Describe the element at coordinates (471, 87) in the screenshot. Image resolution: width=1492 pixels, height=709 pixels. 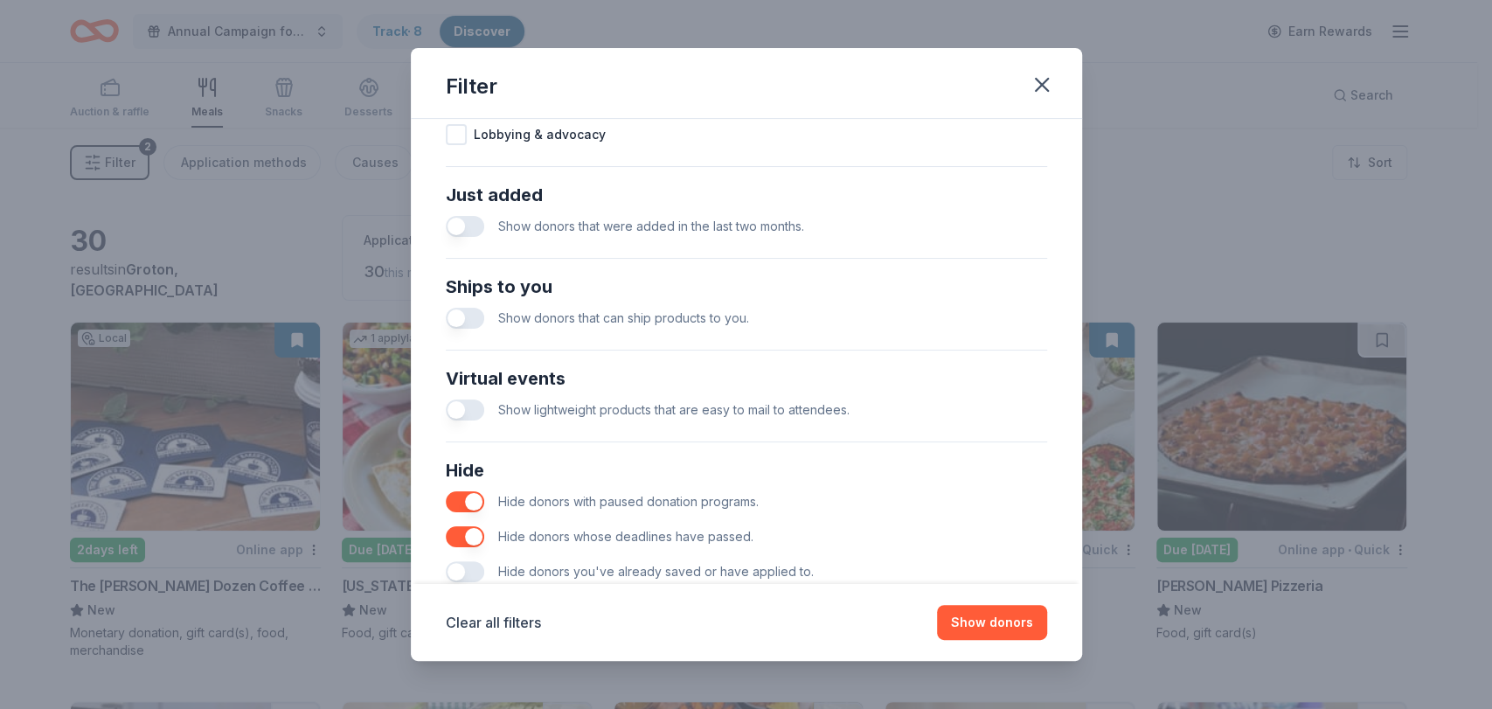
I see `div: Filter` at that location.